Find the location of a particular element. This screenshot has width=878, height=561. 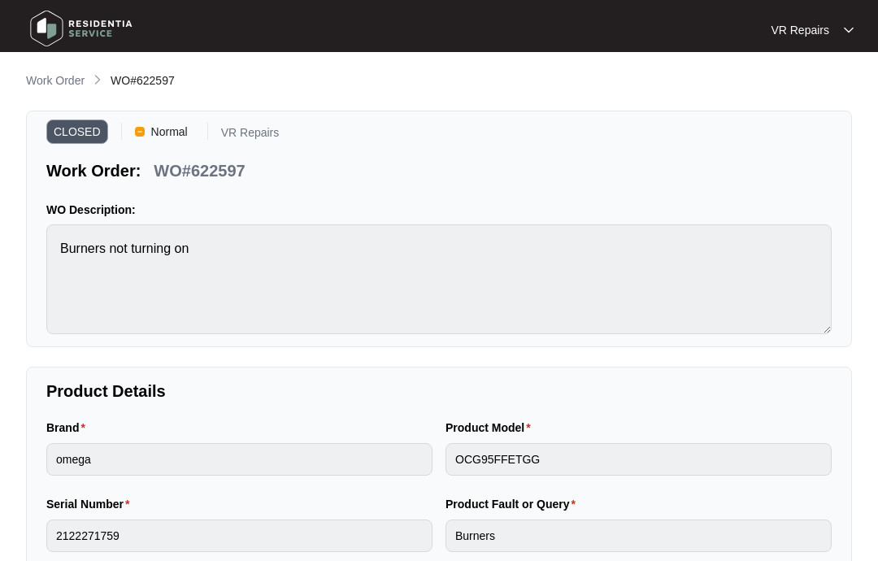

img: residentia service logo is located at coordinates (81, 28).